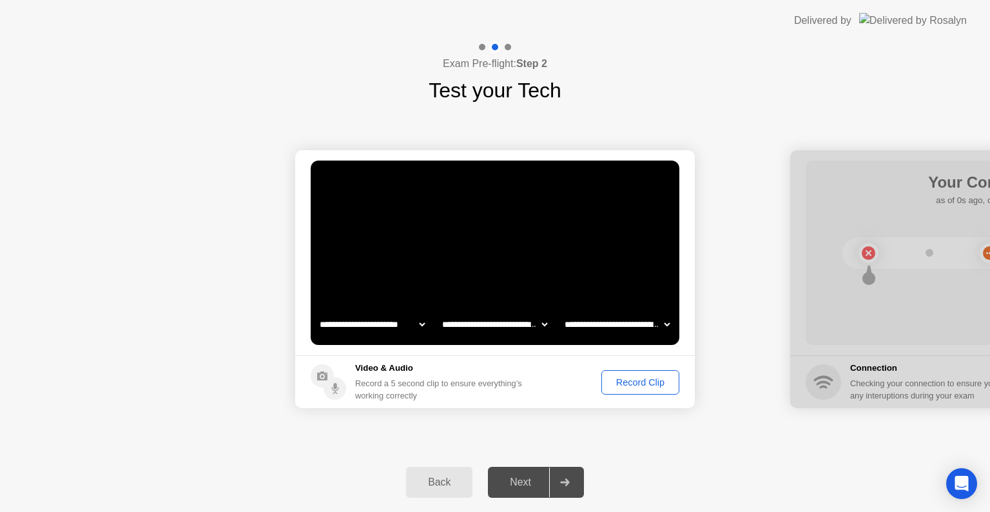 This screenshot has width=990, height=512. I want to click on button: Back, so click(439, 482).